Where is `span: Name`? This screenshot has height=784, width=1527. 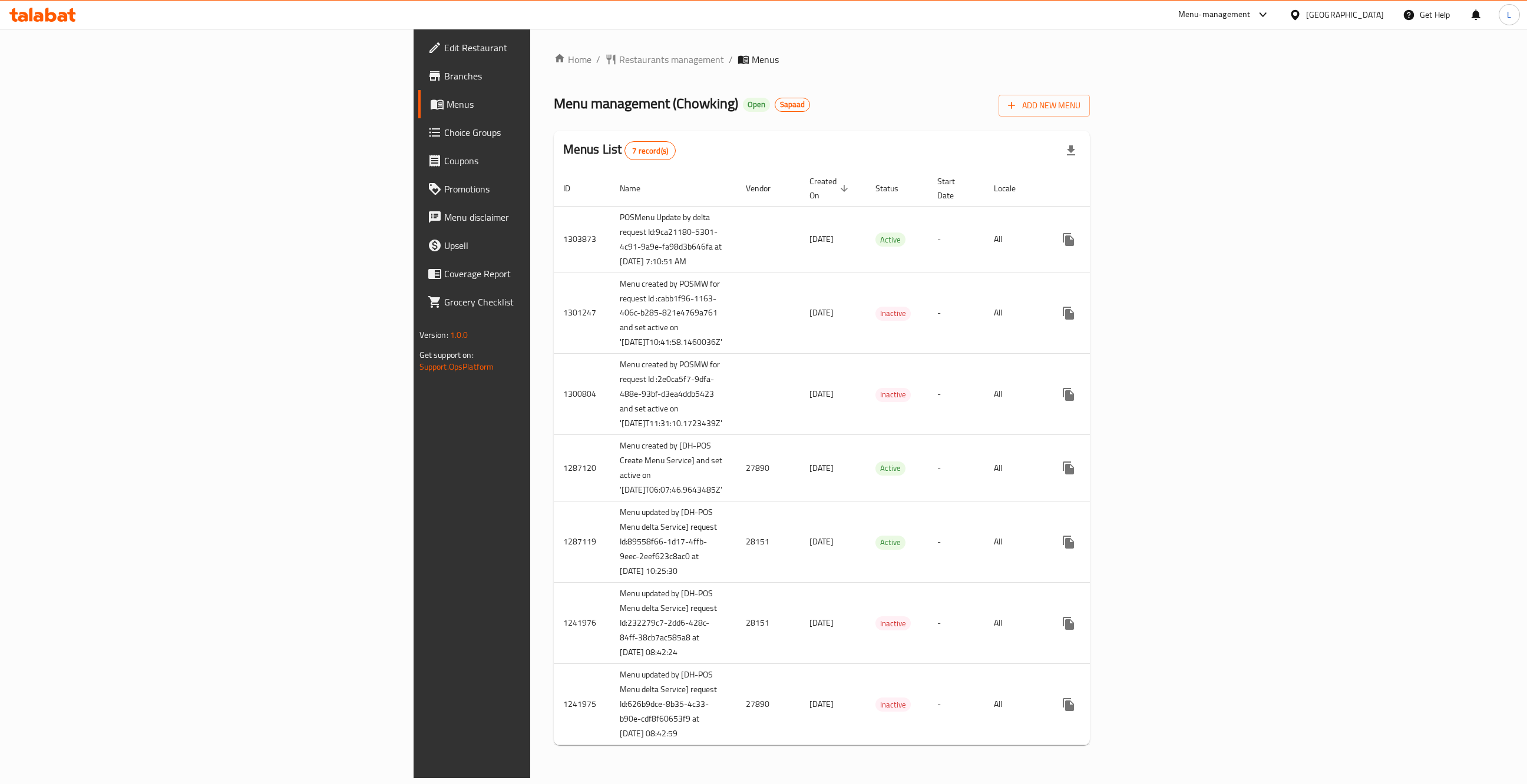
span: Name is located at coordinates (638, 189).